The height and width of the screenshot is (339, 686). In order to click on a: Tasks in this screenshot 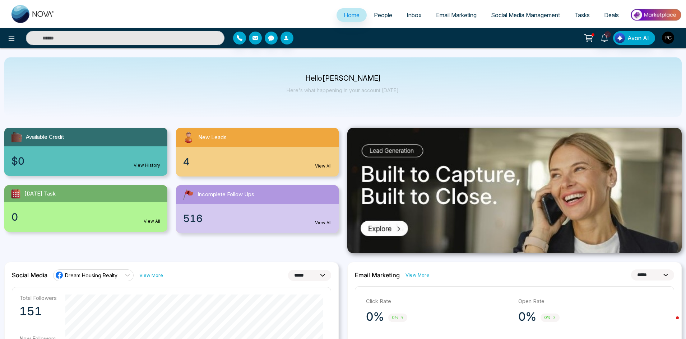, I will do `click(582, 15)`.